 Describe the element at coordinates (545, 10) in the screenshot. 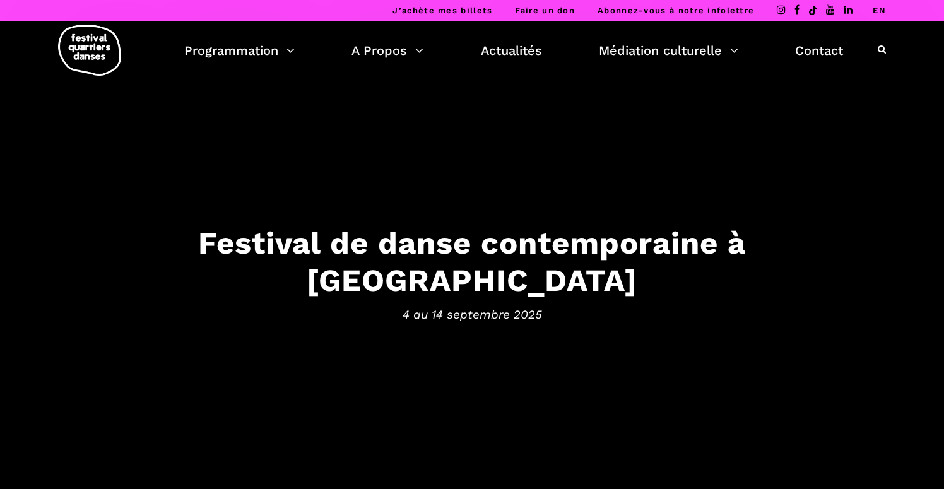

I see `a: Faire un don` at that location.